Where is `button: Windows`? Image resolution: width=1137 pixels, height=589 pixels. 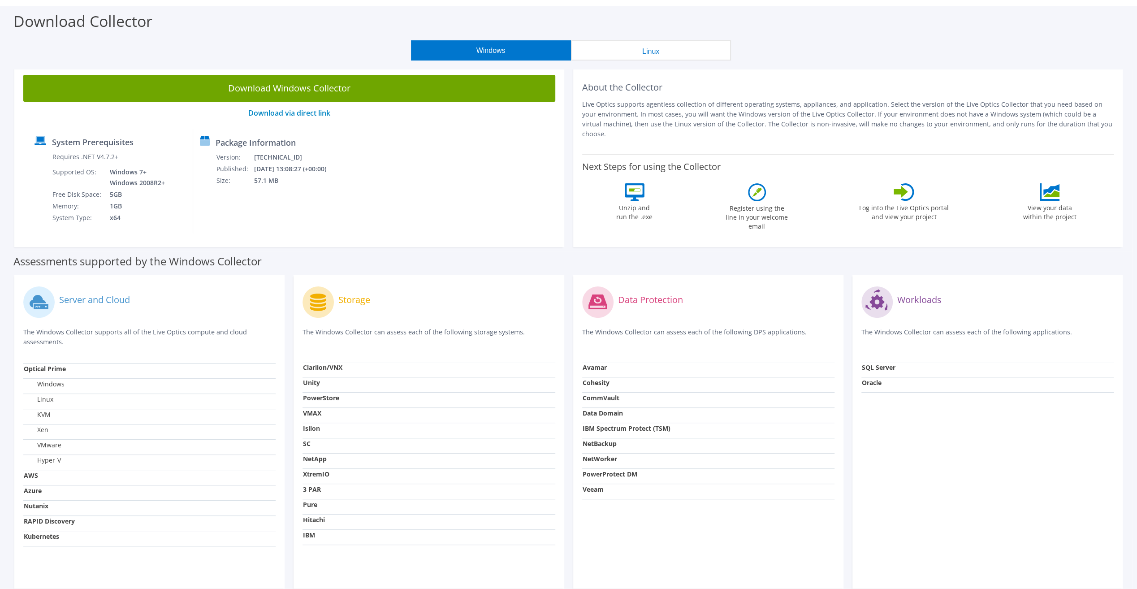 button: Windows is located at coordinates (491, 50).